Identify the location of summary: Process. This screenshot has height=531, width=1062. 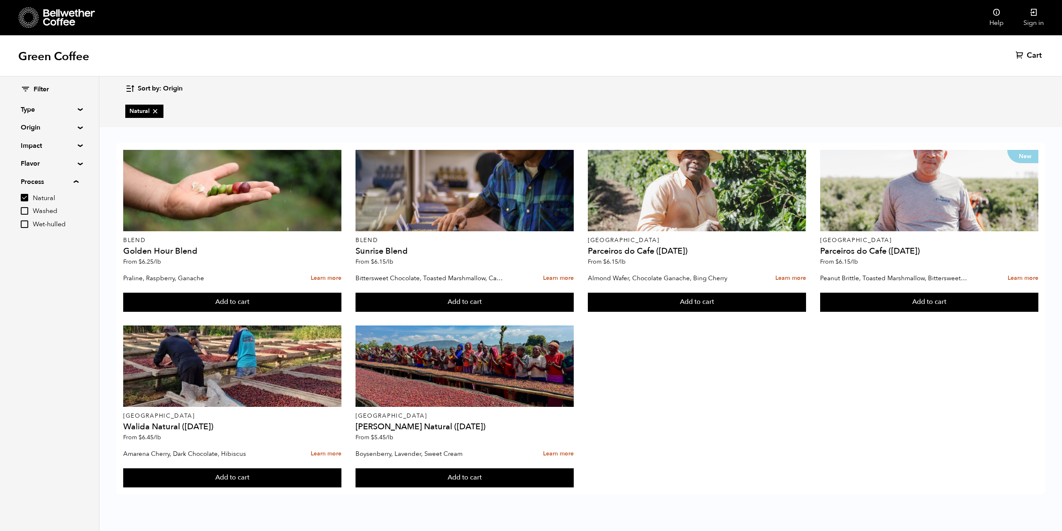
(49, 182).